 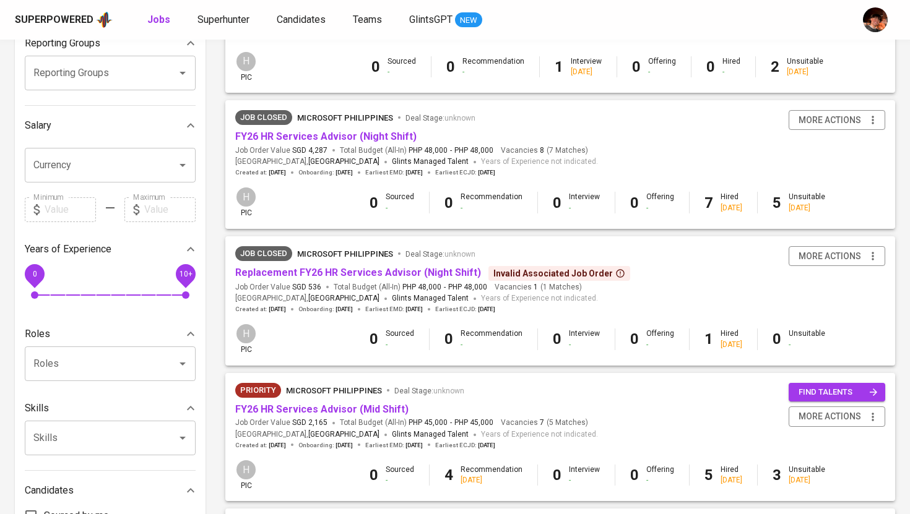 I want to click on div: Hired, so click(x=731, y=202).